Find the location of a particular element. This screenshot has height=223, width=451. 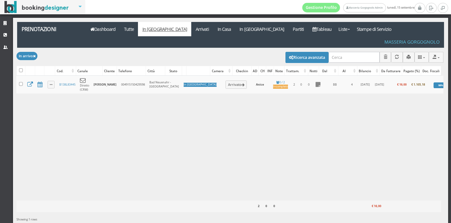

b: 2 is located at coordinates (259, 205).